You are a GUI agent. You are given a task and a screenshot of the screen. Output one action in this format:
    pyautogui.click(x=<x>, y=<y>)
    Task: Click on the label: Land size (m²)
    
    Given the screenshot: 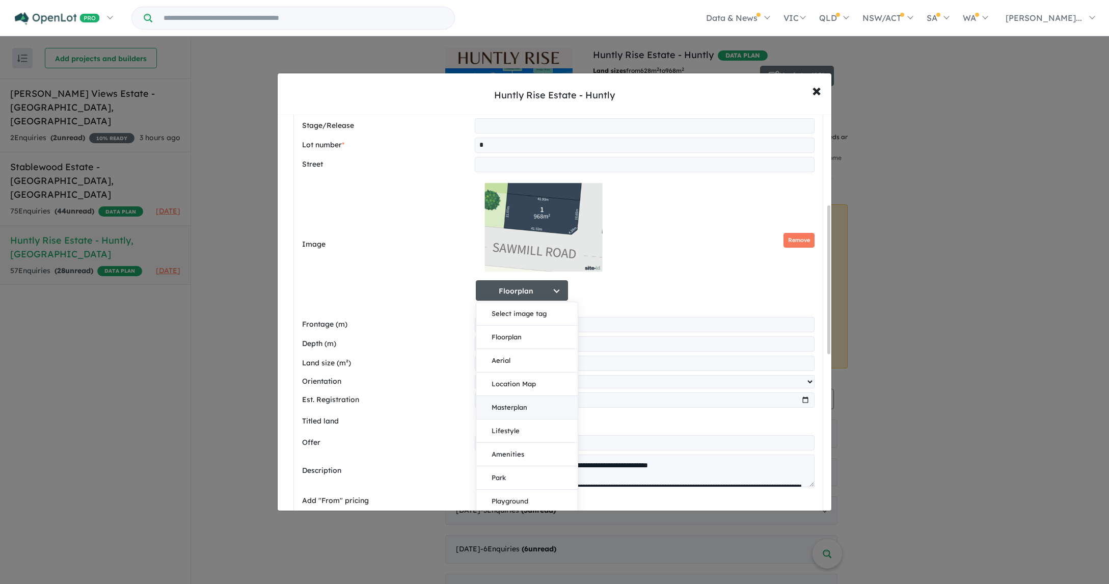 What is the action you would take?
    pyautogui.click(x=386, y=363)
    